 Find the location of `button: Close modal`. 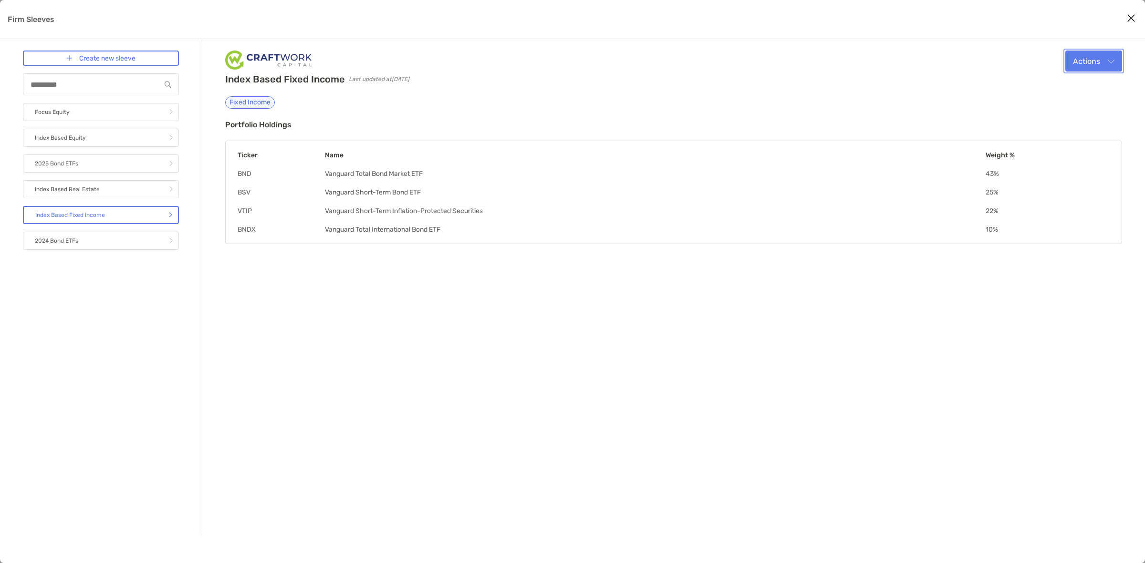

button: Close modal is located at coordinates (1131, 19).